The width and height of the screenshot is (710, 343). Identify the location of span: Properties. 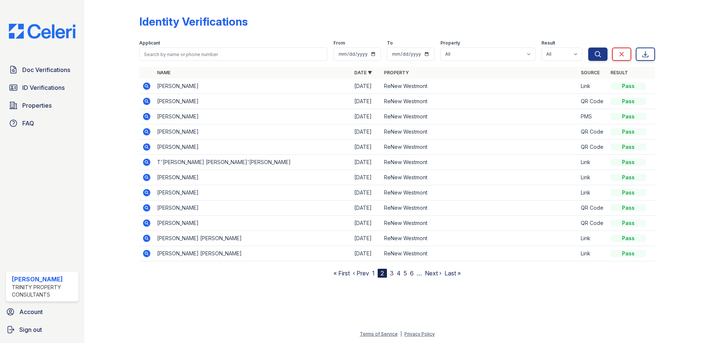
(37, 105).